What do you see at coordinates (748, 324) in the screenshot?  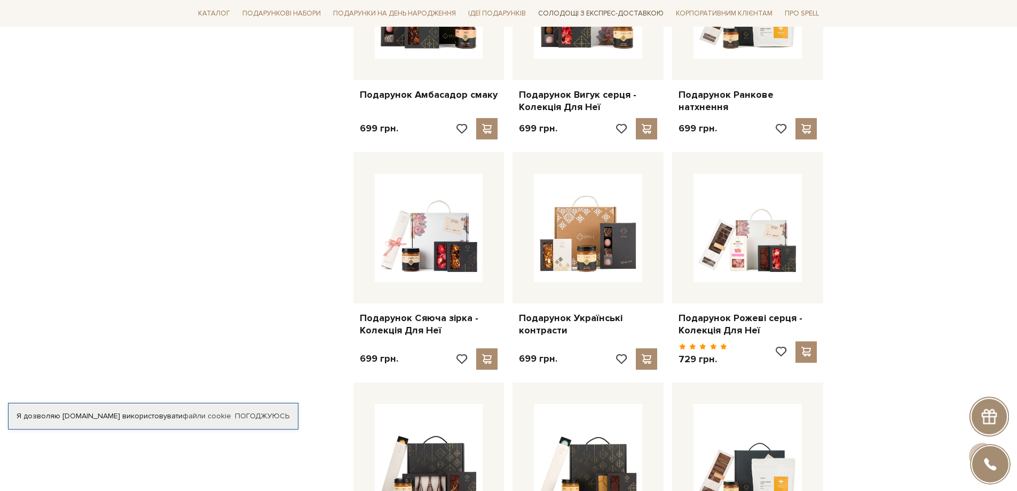 I see `a: Подарунок Рожеві серця - Колекція Для Неї` at bounding box center [748, 324].